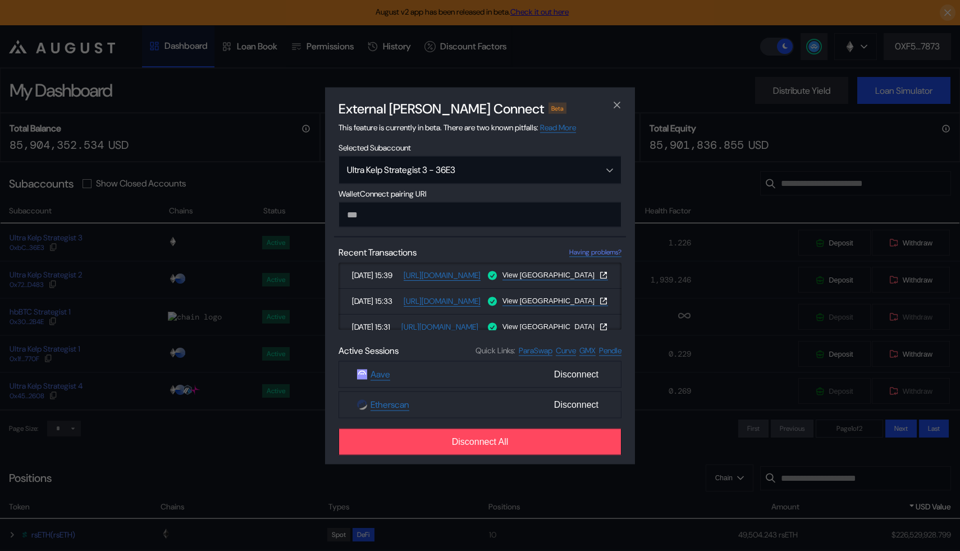  Describe the element at coordinates (480, 441) in the screenshot. I see `span: Disconnect All` at that location.